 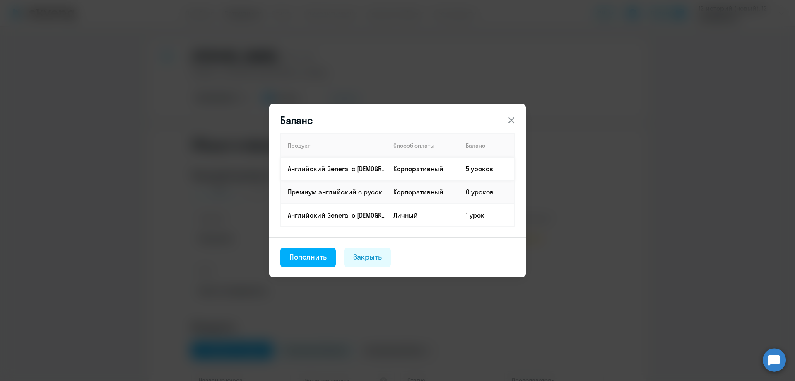 I want to click on th: Продукт, so click(x=334, y=145).